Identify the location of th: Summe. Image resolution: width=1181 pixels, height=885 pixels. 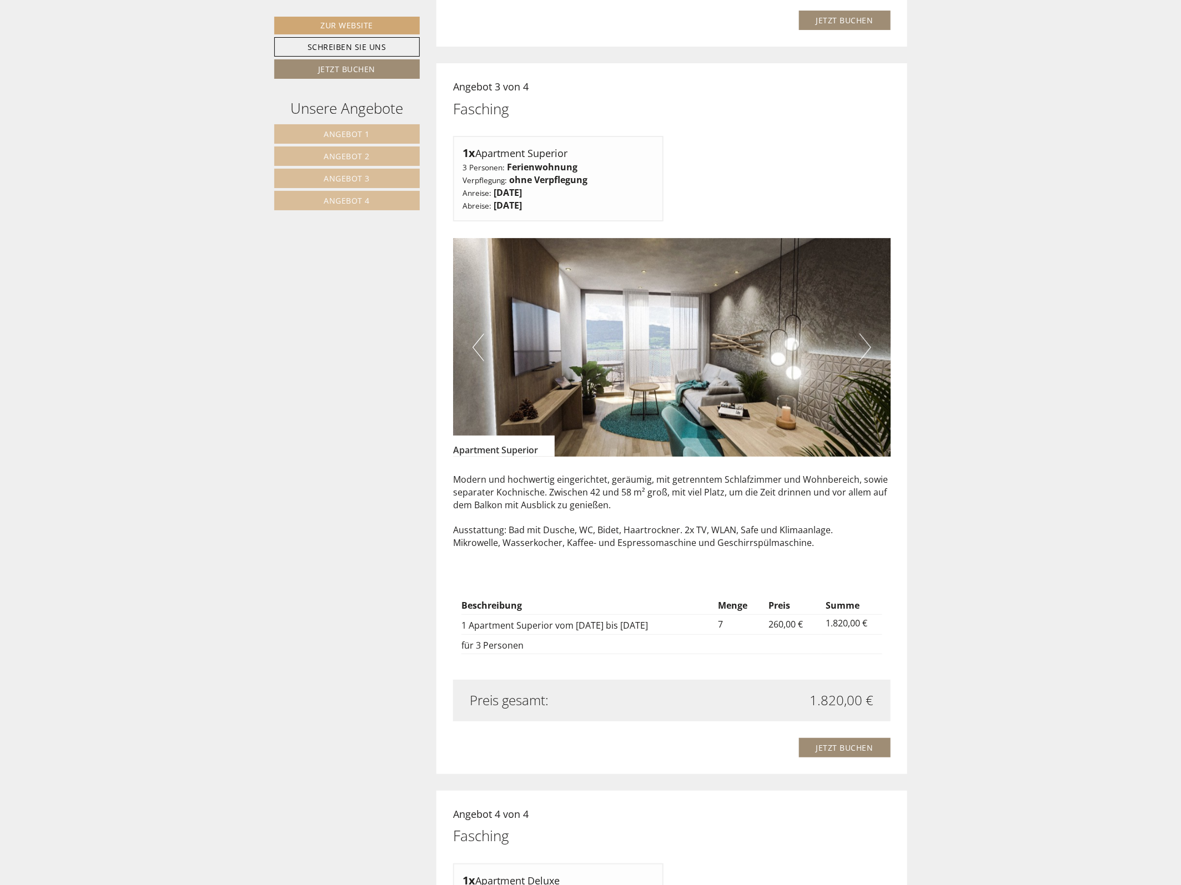
(851, 606).